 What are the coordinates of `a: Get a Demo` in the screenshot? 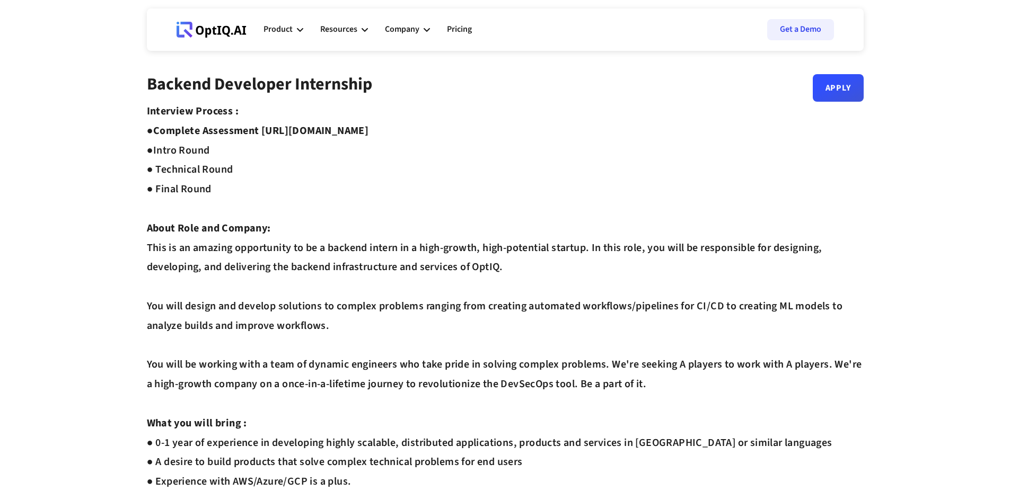 It's located at (800, 30).